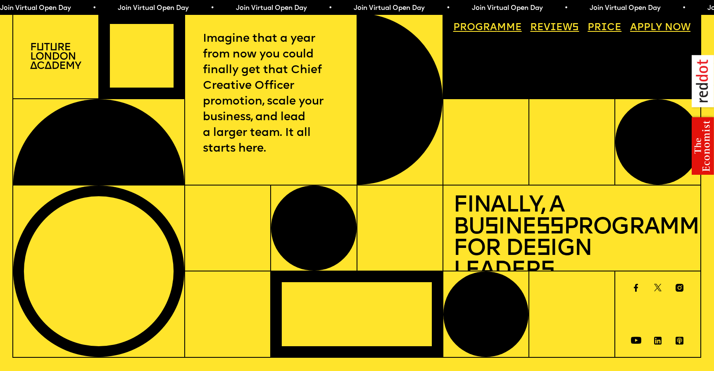 This screenshot has height=371, width=714. I want to click on span: ss, so click(549, 228).